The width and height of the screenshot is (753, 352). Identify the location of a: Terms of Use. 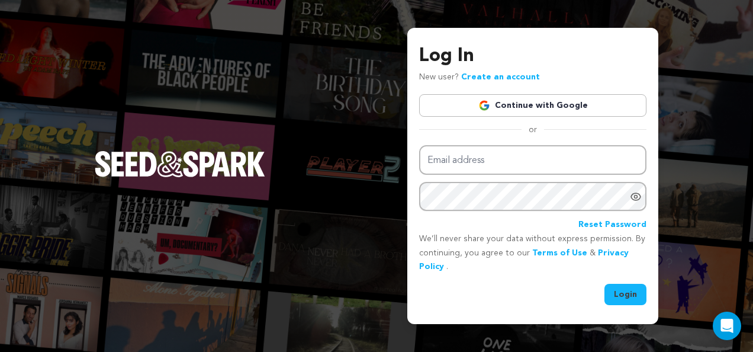
(559, 253).